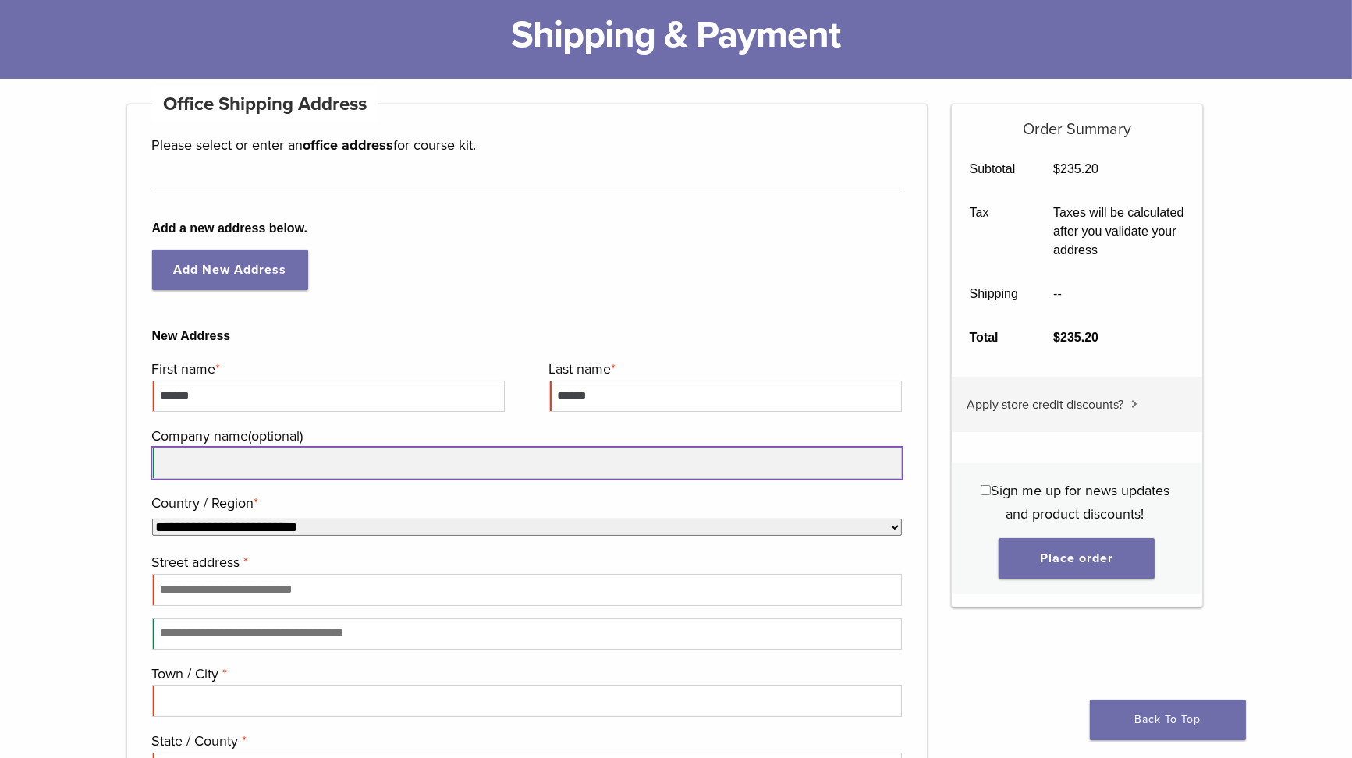  What do you see at coordinates (1118, 232) in the screenshot?
I see `td: Taxes will be calculated after you validate your address` at bounding box center [1118, 232].